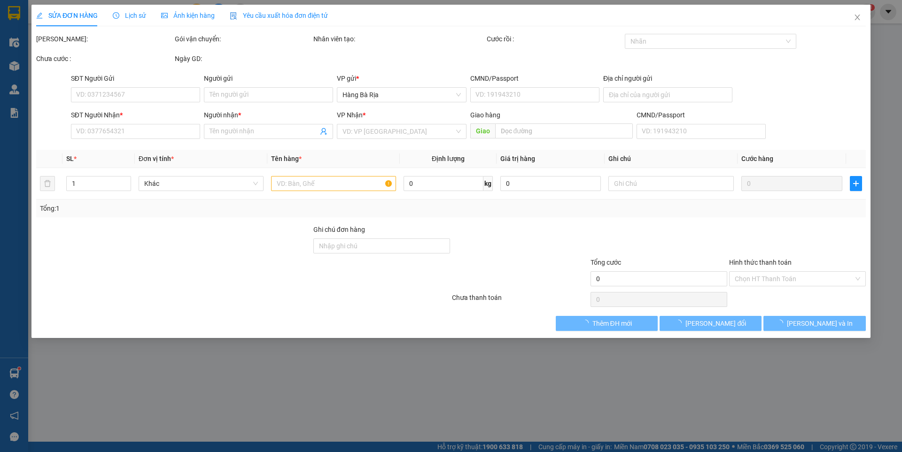 The width and height of the screenshot is (902, 452). I want to click on img: icon, so click(233, 16).